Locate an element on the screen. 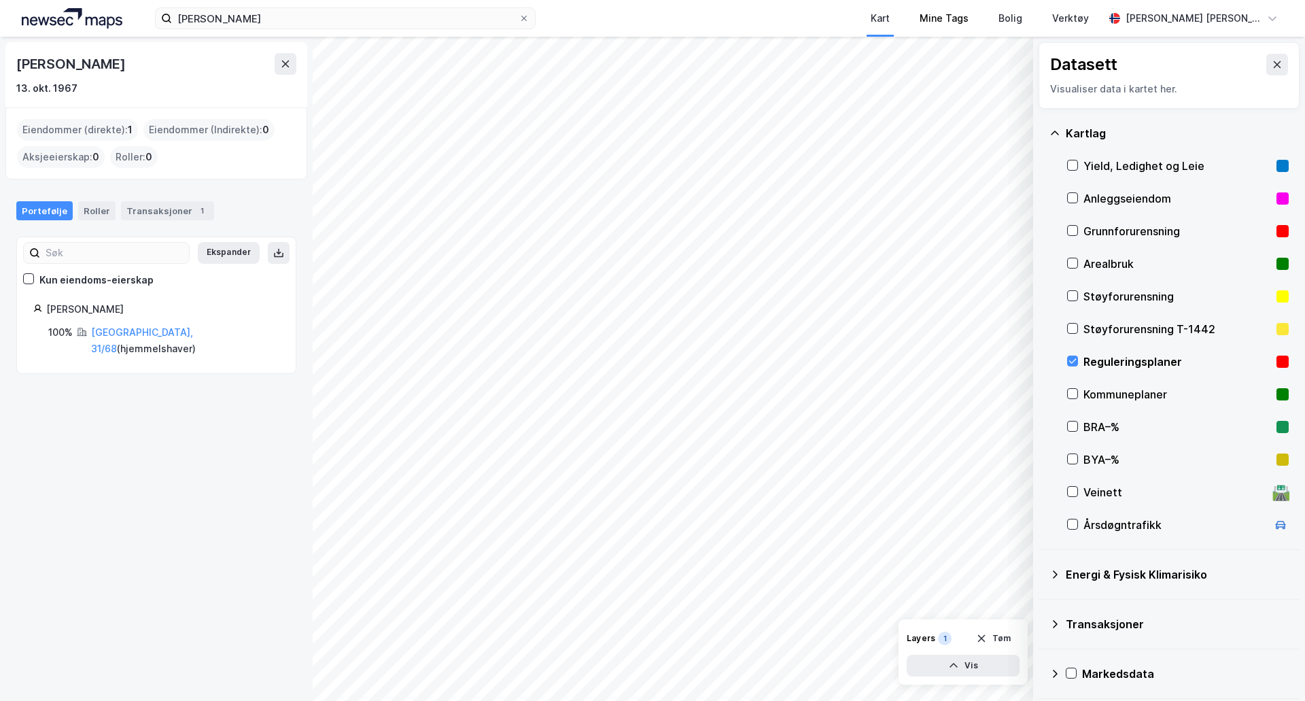 The height and width of the screenshot is (701, 1305). div: Arealbruk is located at coordinates (1177, 264).